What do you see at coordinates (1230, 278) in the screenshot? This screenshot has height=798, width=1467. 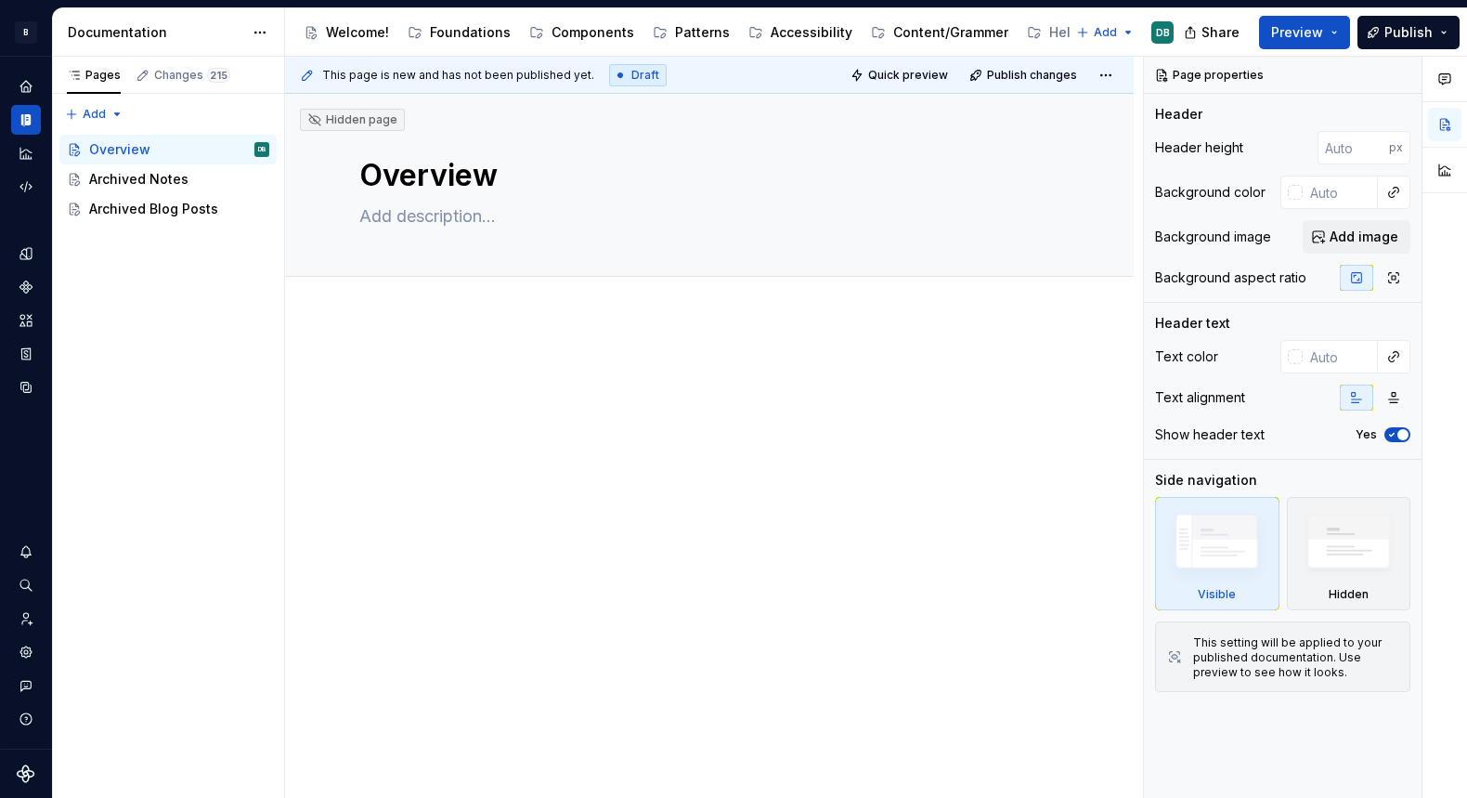 I see `div: Background aspect ratio` at bounding box center [1230, 278].